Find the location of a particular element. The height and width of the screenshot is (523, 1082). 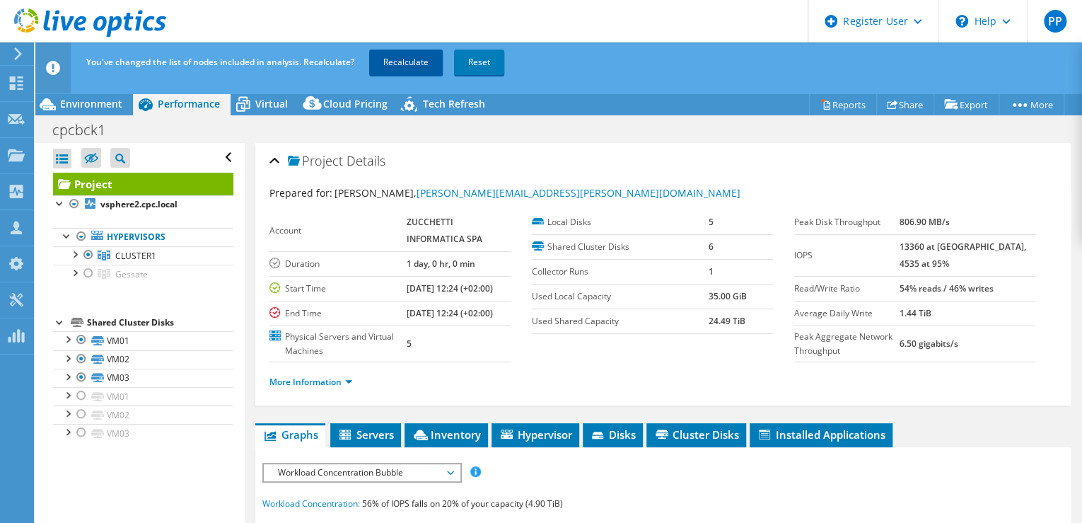

b: 806.90 MB/s is located at coordinates (924, 221).